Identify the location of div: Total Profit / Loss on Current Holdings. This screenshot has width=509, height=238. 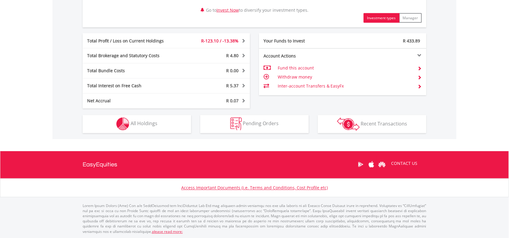
(131, 41).